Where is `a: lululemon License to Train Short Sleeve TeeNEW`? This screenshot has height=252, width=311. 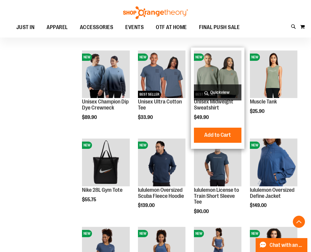 a: lululemon License to Train Short Sleeve TeeNEW is located at coordinates (217, 163).